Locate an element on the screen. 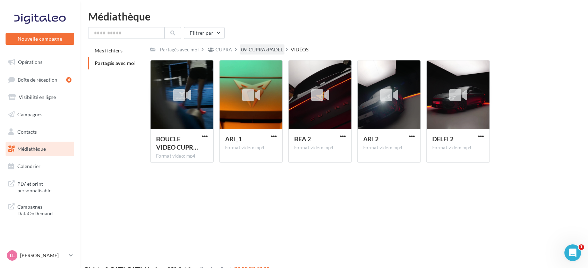 This screenshot has height=268, width=588. span: LL is located at coordinates (12, 255).